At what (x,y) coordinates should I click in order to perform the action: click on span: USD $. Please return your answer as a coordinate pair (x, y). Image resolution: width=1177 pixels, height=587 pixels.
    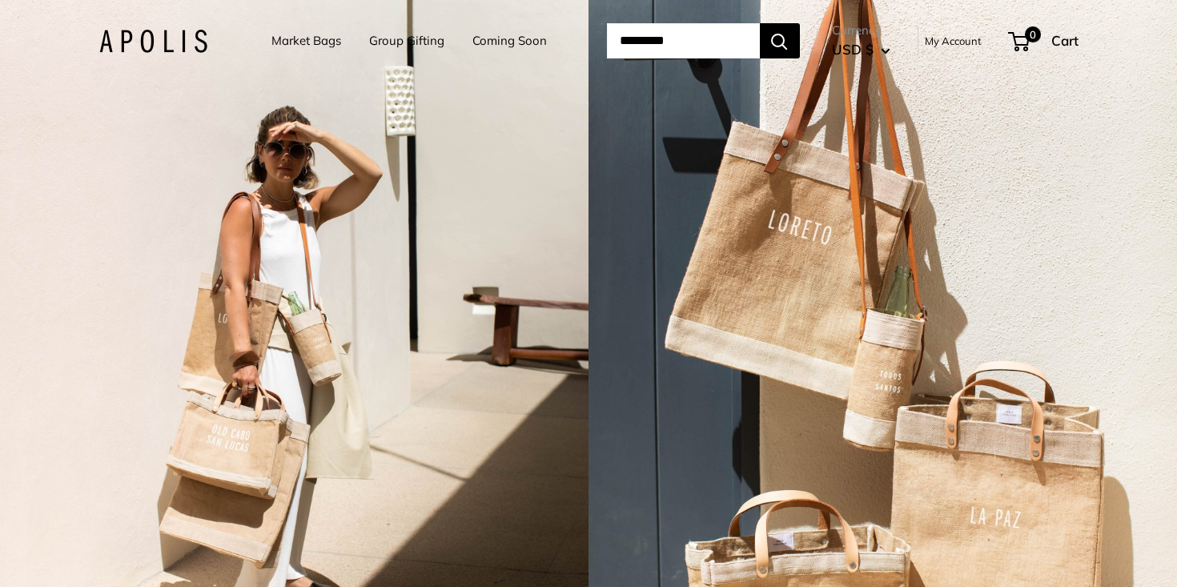
    Looking at the image, I should click on (853, 49).